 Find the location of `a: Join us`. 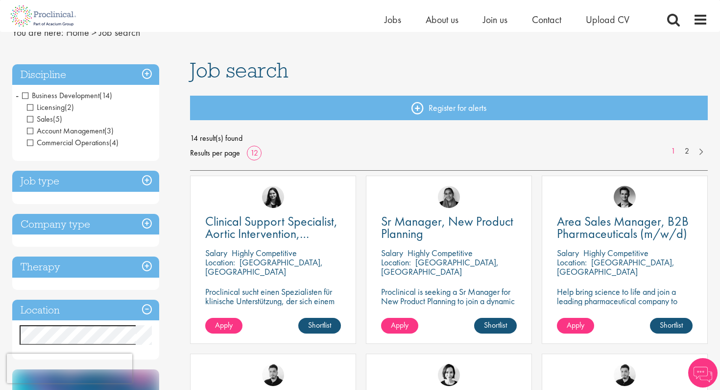

a: Join us is located at coordinates (495, 20).